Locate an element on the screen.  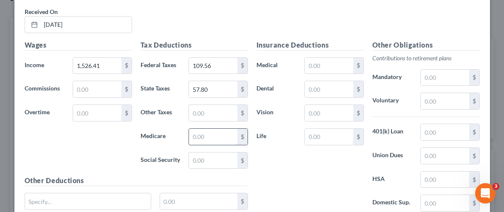
label: Vision is located at coordinates (277, 113).